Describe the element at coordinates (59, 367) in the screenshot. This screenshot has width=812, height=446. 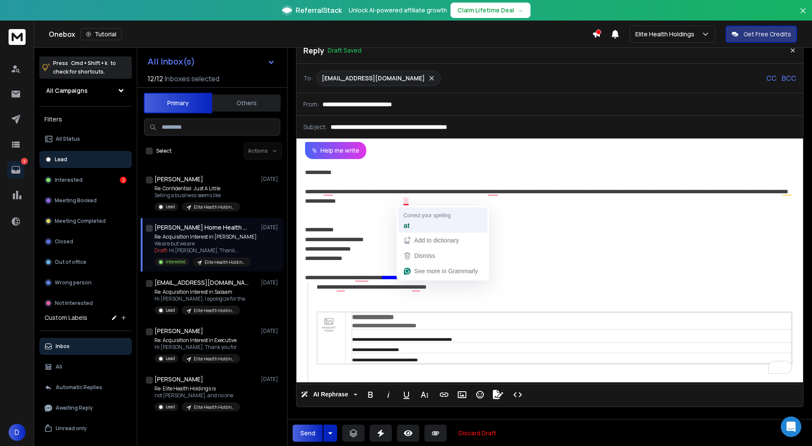
I see `p: All` at that location.